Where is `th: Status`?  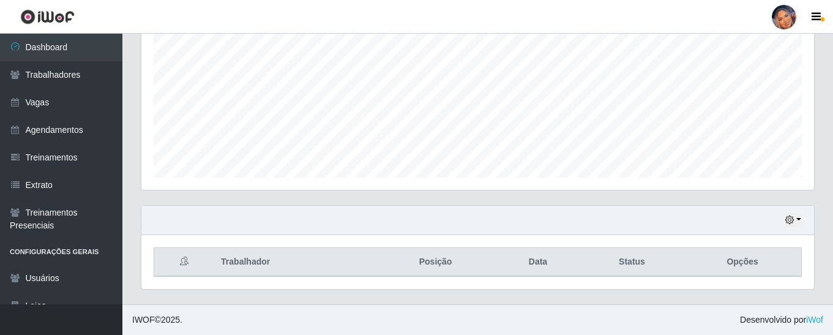
th: Status is located at coordinates (631, 262).